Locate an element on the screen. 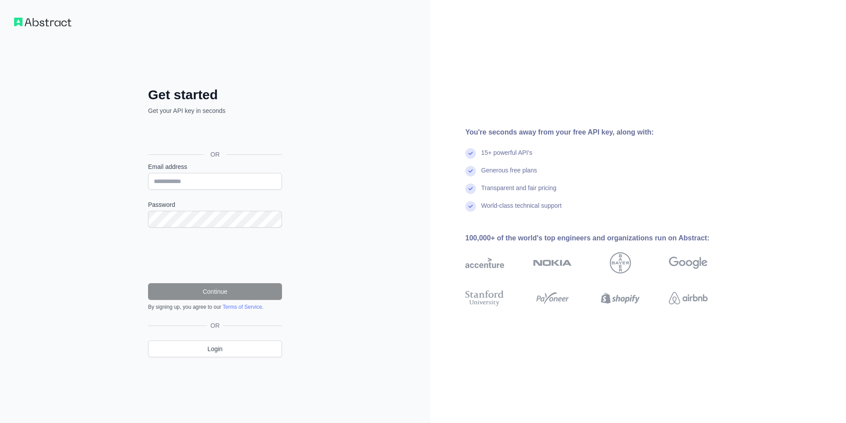 Image resolution: width=846 pixels, height=423 pixels. div: By signing up, you agree to our . is located at coordinates (215, 307).